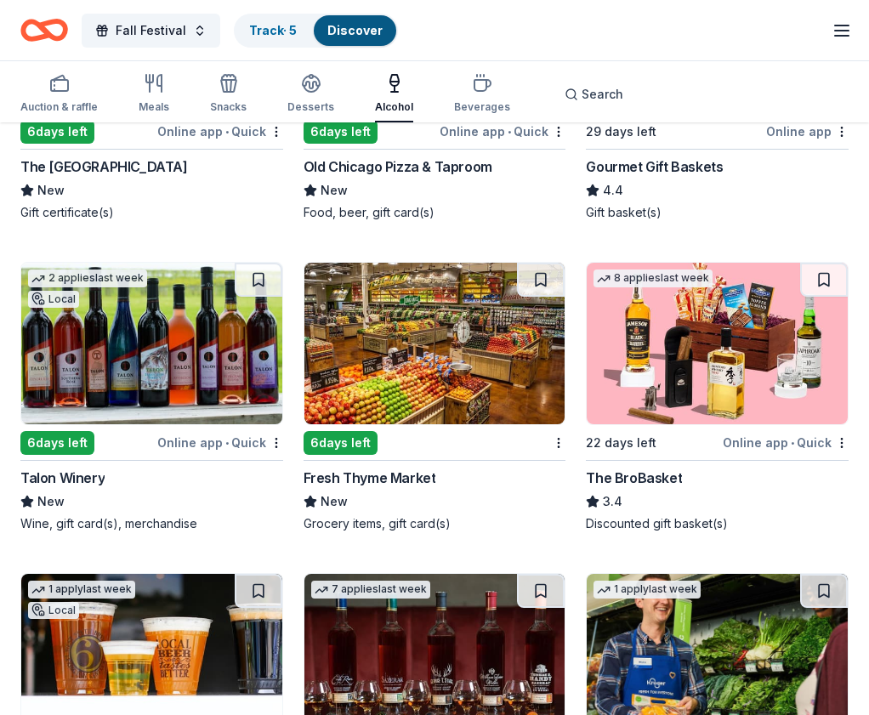 This screenshot has height=715, width=869. Describe the element at coordinates (88, 278) in the screenshot. I see `div: 2 applies last week` at that location.